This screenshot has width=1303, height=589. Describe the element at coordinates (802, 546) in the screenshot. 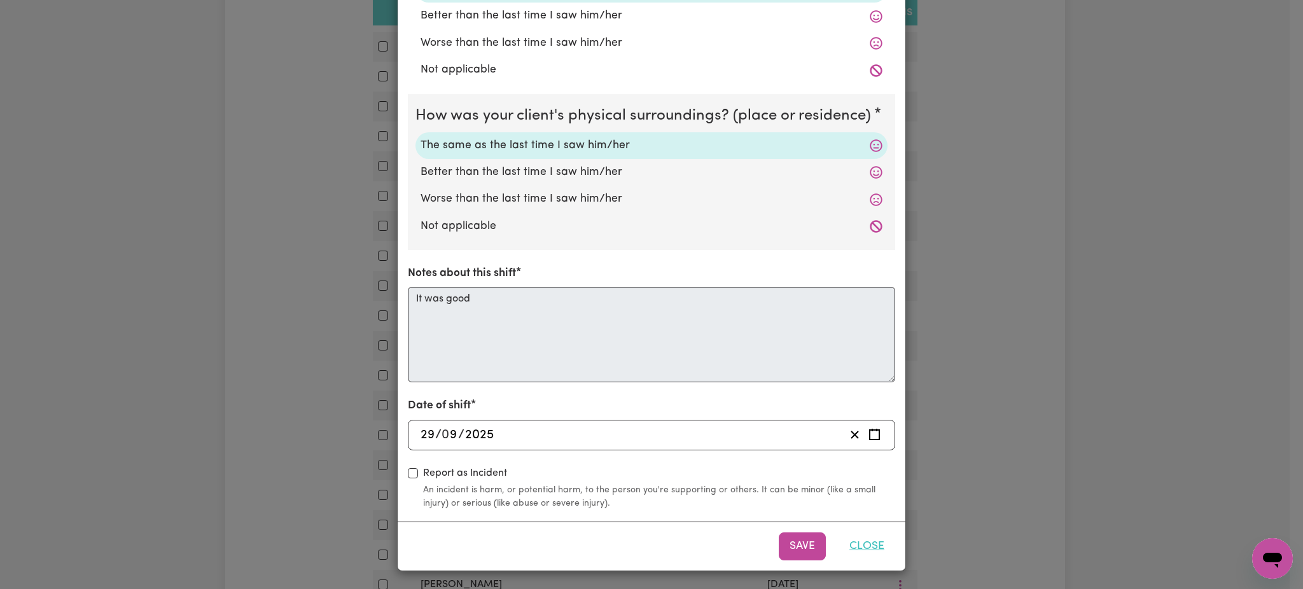

I see `button: Save` at that location.